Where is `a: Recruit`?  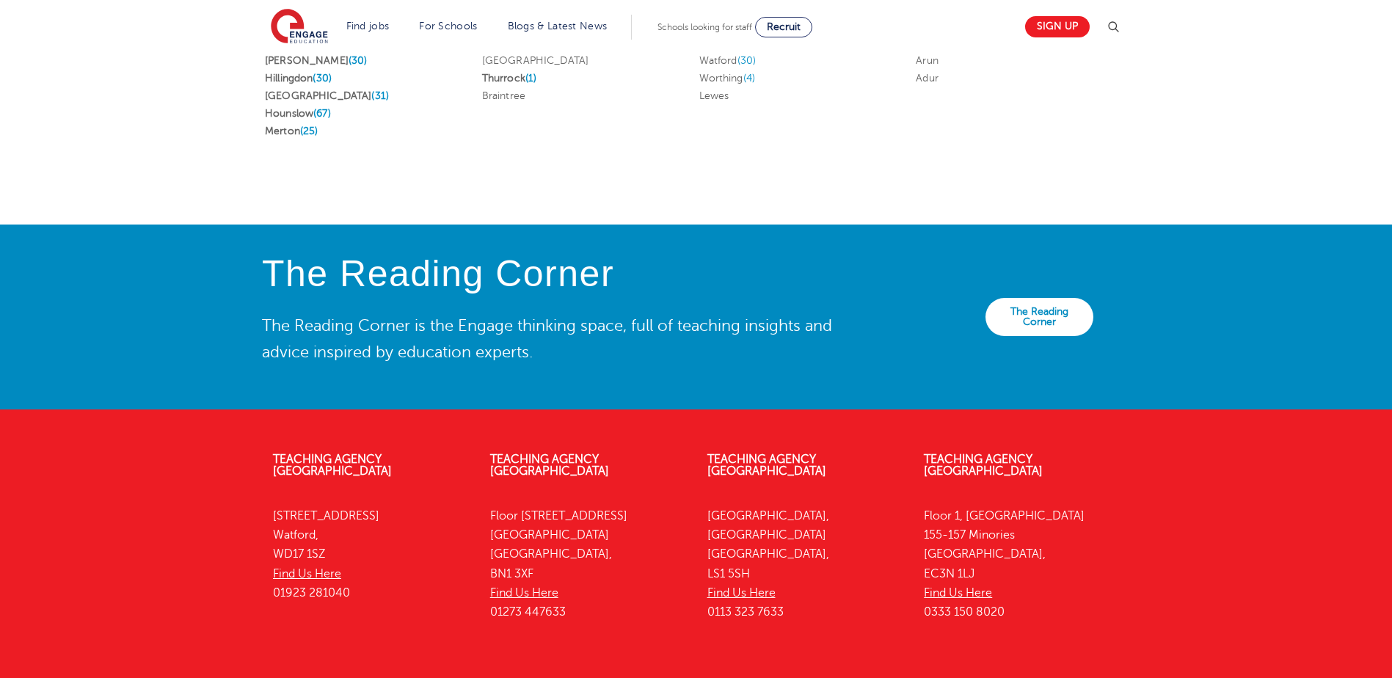 a: Recruit is located at coordinates (784, 27).